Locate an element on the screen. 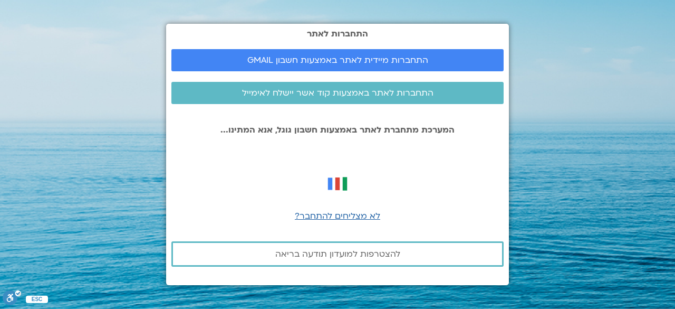 The image size is (675, 309). span: להצטרפות למועדון תודעה בריאה is located at coordinates (338, 254).